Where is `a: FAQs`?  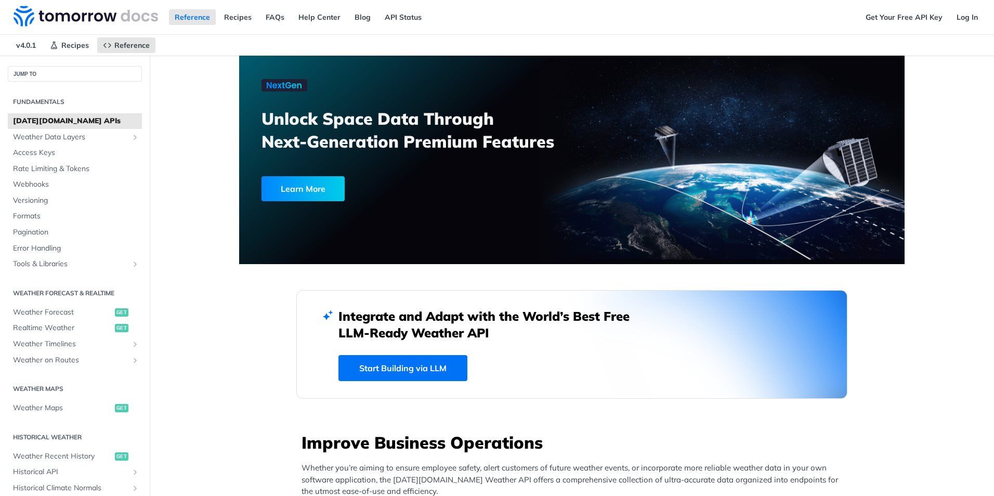
a: FAQs is located at coordinates (275, 17).